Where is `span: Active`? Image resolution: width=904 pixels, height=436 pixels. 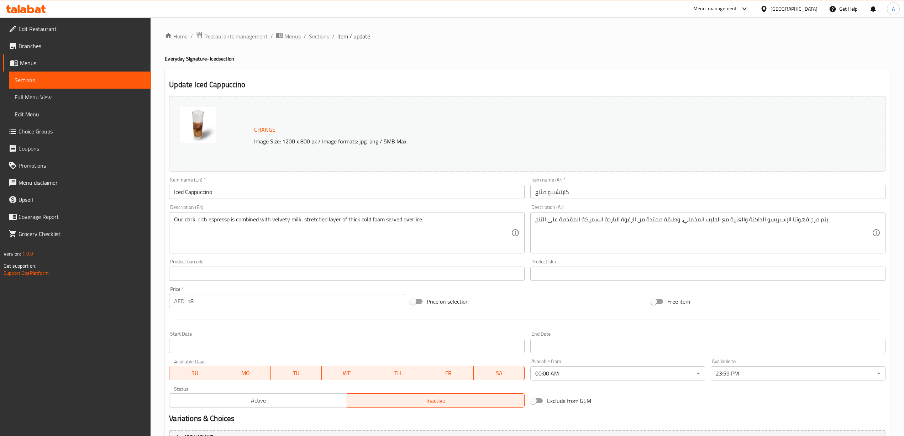 span: Active is located at coordinates (258, 400).